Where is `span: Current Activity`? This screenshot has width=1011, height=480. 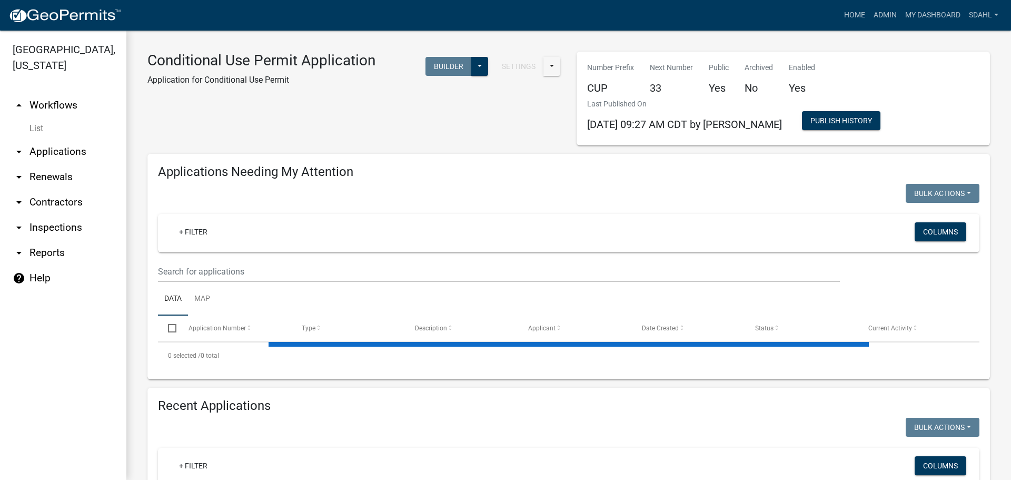 span: Current Activity is located at coordinates (890, 328).